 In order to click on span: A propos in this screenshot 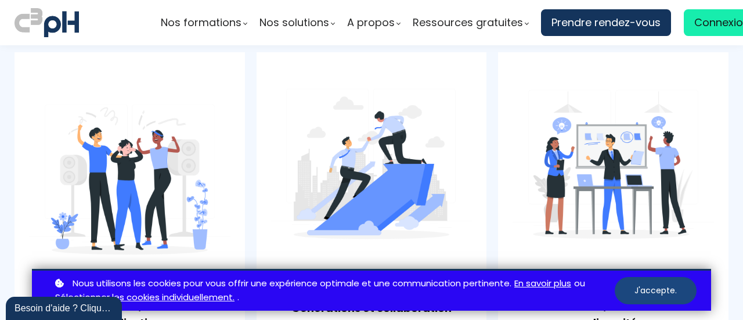, I will do `click(371, 23)`.